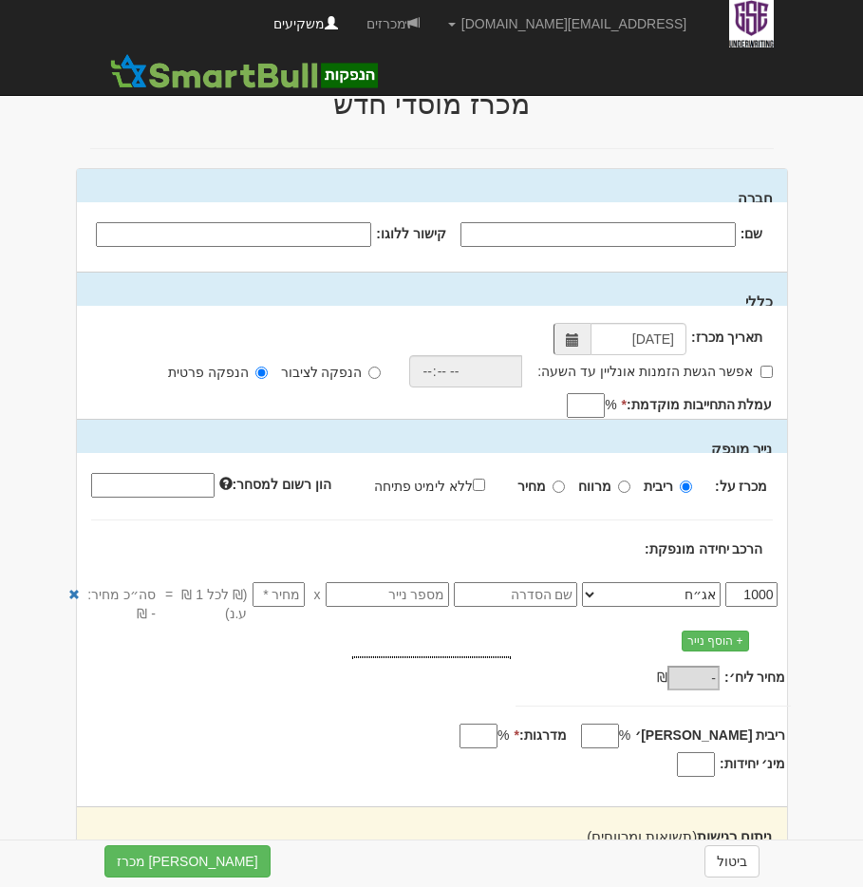 This screenshot has height=887, width=863. Describe the element at coordinates (594, 486) in the screenshot. I see `strong: מרווח` at that location.